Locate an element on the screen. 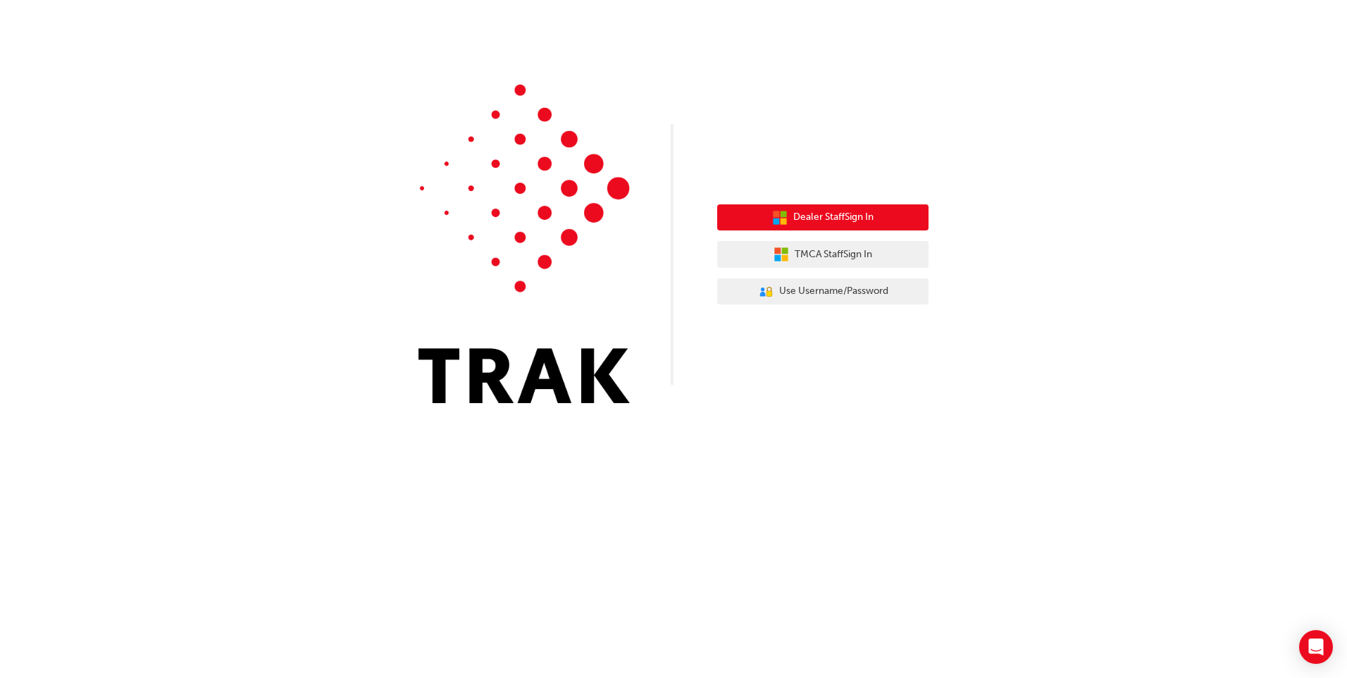  button: Use Username/Password is located at coordinates (823, 292).